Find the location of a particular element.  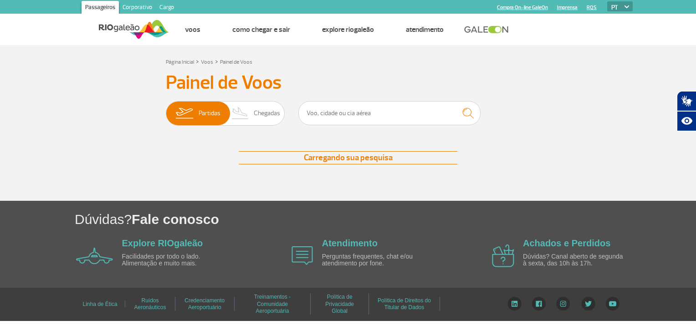

h3: Painel de Voos is located at coordinates (348, 83).